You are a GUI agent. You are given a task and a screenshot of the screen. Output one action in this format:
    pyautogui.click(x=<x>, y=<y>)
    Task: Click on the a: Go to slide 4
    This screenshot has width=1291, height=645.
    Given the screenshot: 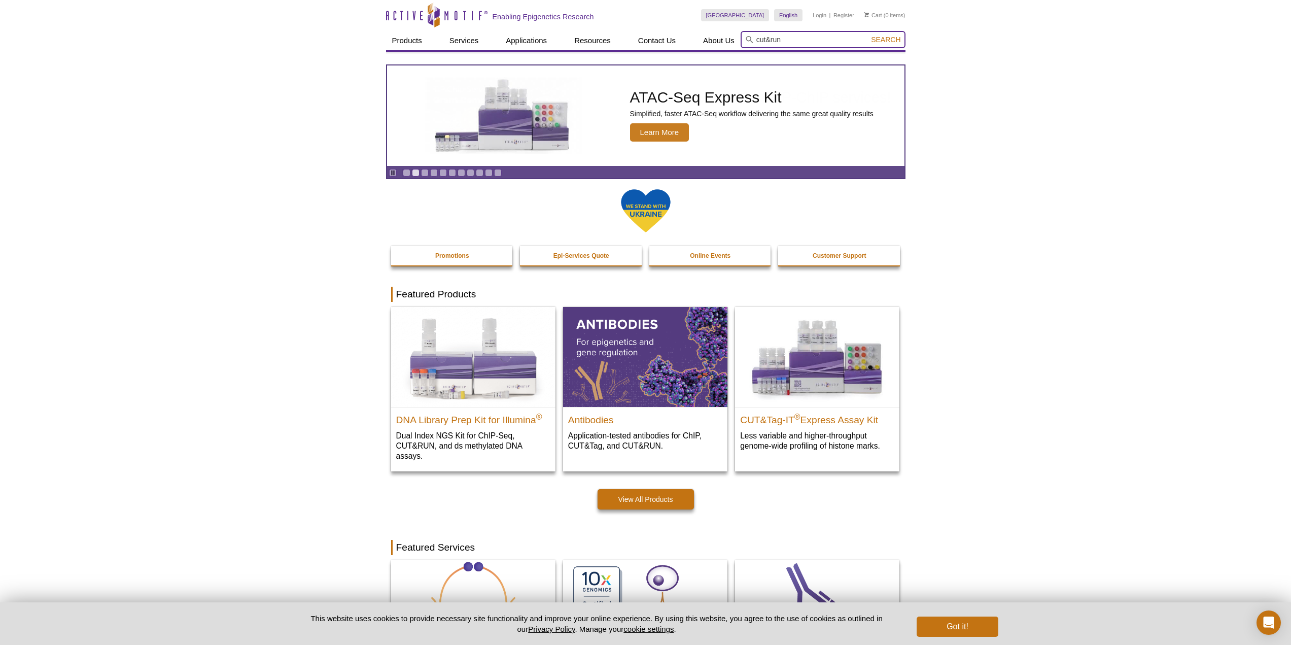 What is the action you would take?
    pyautogui.click(x=434, y=172)
    